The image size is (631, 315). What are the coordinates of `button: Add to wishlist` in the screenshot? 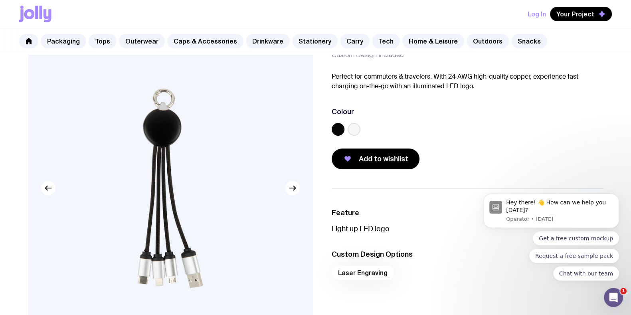 It's located at (375, 159).